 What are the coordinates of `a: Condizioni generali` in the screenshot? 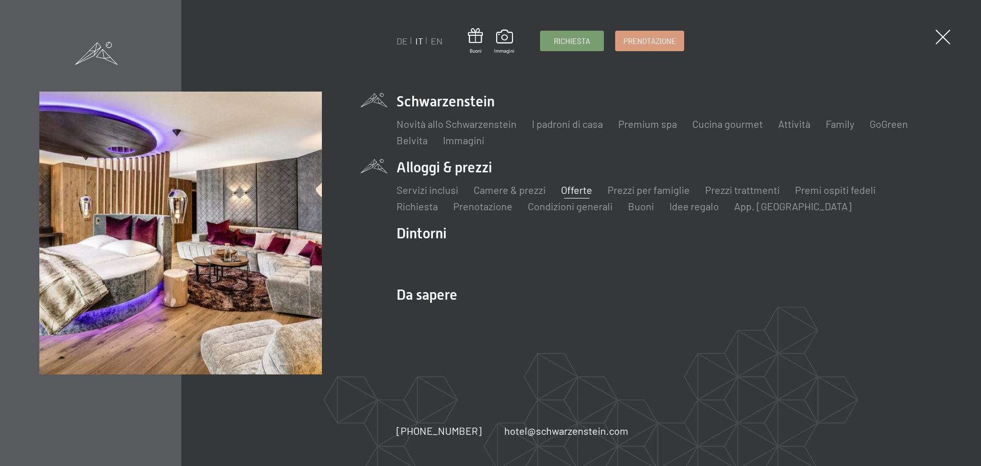 It's located at (570, 206).